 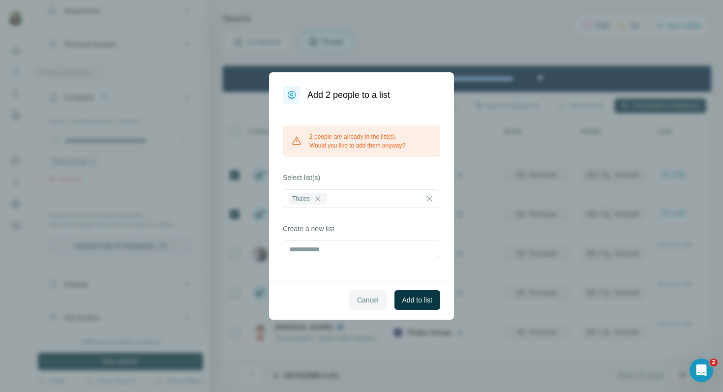 What do you see at coordinates (713, 362) in the screenshot?
I see `span: 2` at bounding box center [713, 362].